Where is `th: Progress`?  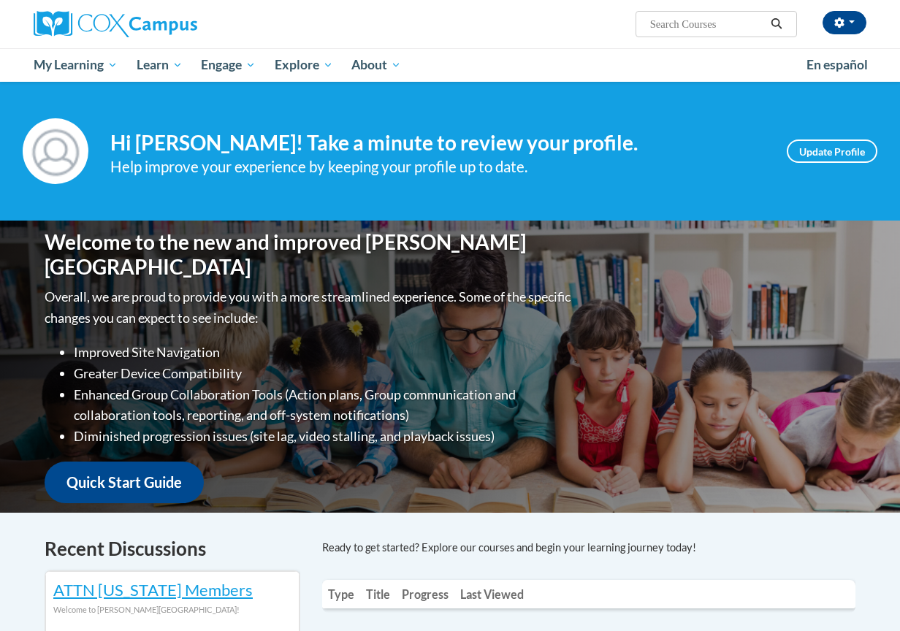 th: Progress is located at coordinates (425, 594).